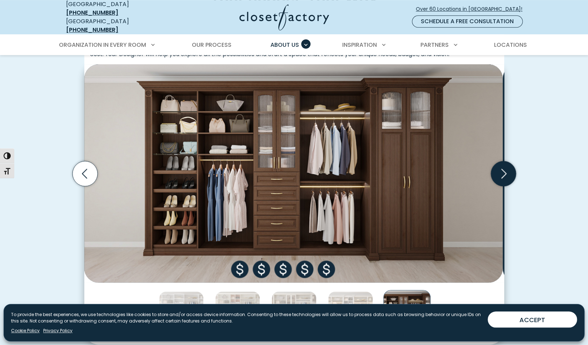 The height and width of the screenshot is (345, 588). I want to click on span: Inspiration, so click(359, 45).